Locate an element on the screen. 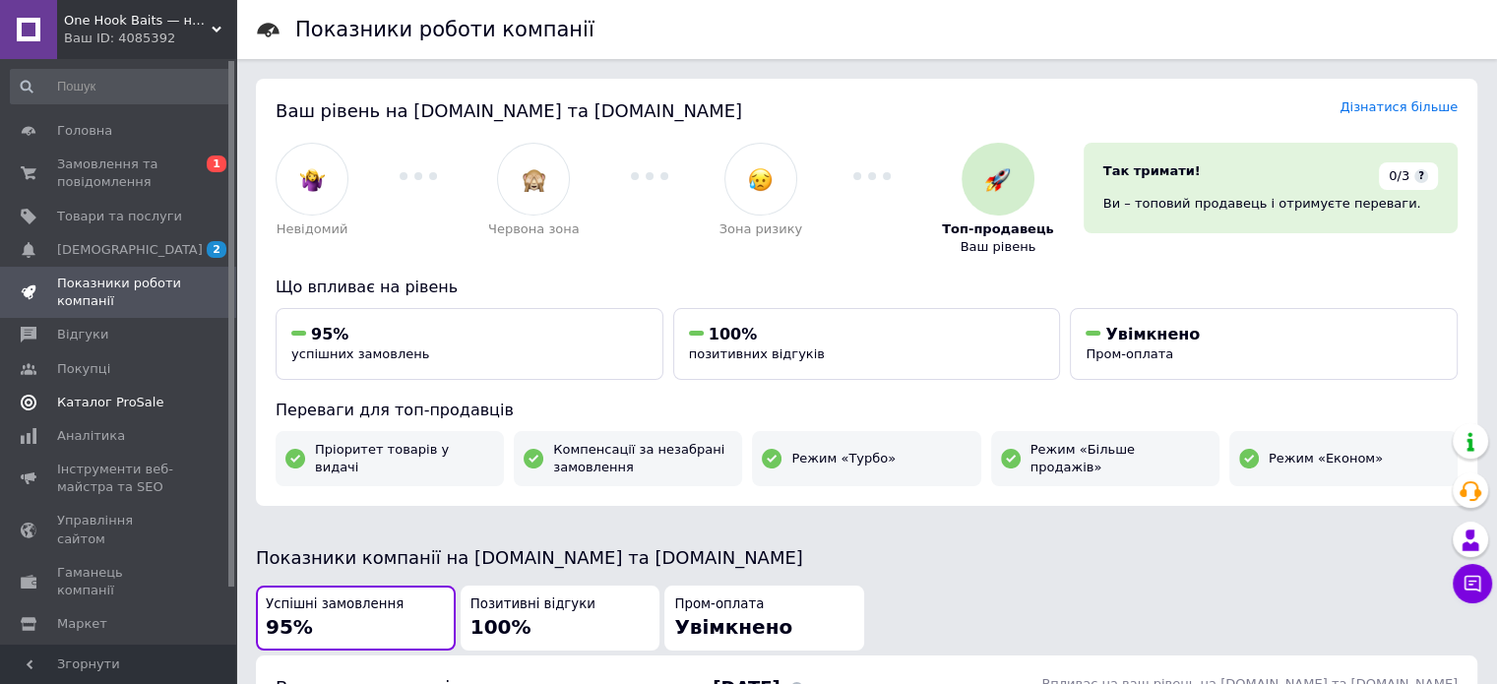 The width and height of the screenshot is (1497, 684). span: Пріоритет товарів у видачі is located at coordinates (405, 459).